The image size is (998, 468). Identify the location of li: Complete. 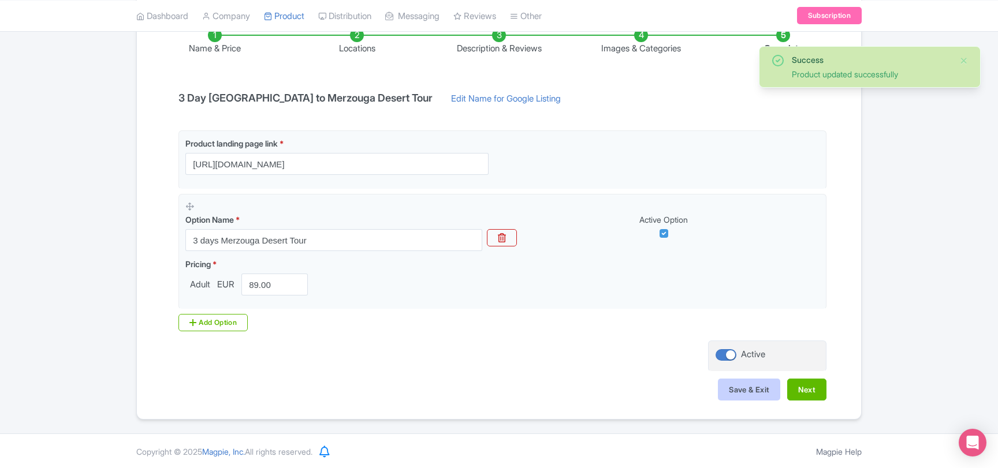
(783, 42).